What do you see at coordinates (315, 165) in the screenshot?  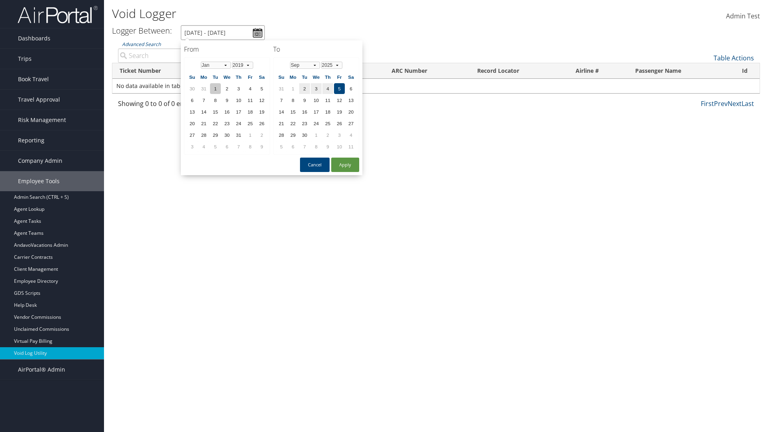 I see `button: Cancel` at bounding box center [315, 165].